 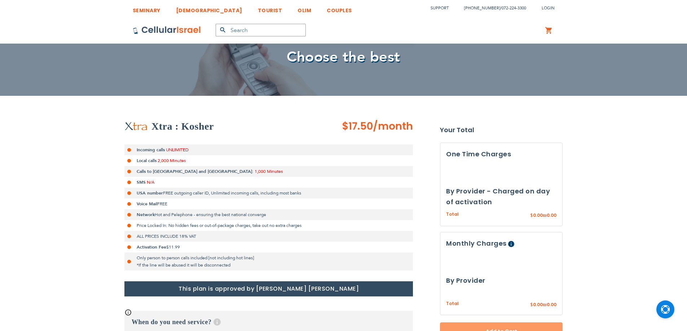 What do you see at coordinates (210, 215) in the screenshot?
I see `span: Hot and Pelephone - ensuring the best national converge` at bounding box center [210, 215].